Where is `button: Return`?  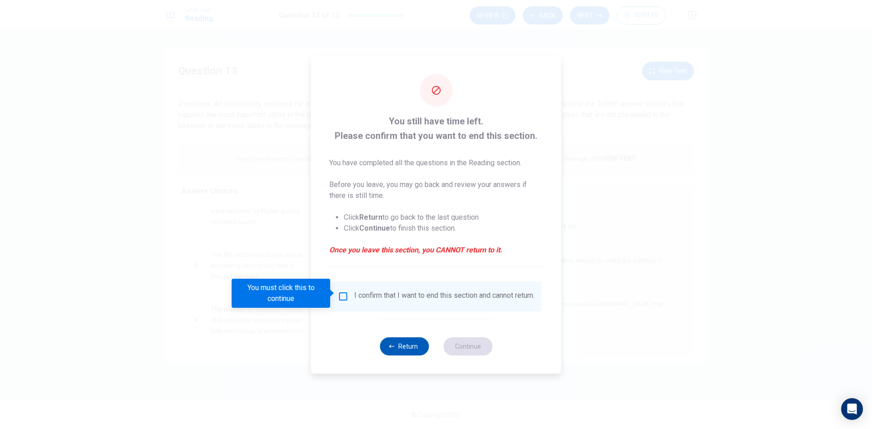
button: Return is located at coordinates (404, 346).